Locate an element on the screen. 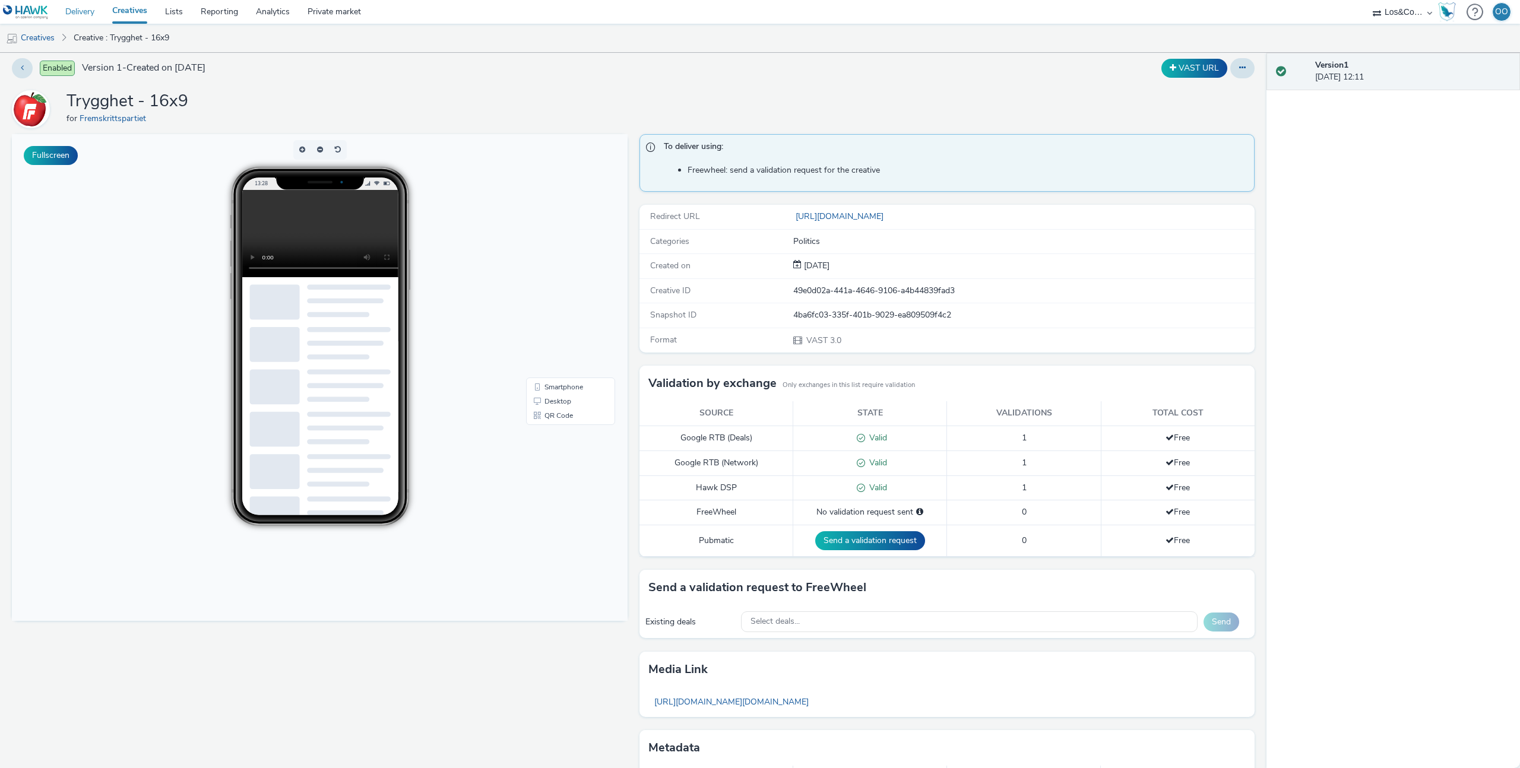  h3: Media link is located at coordinates (678, 670).